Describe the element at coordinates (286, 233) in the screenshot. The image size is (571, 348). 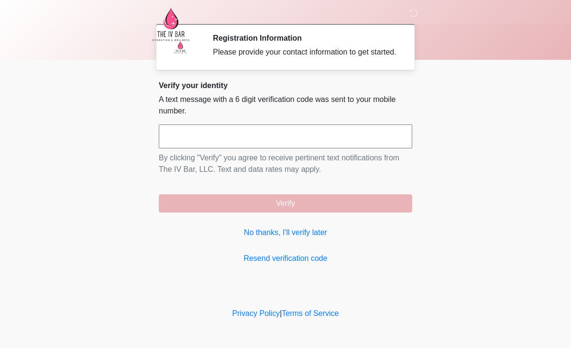
I see `a: No thanks, I'll verify later` at that location.